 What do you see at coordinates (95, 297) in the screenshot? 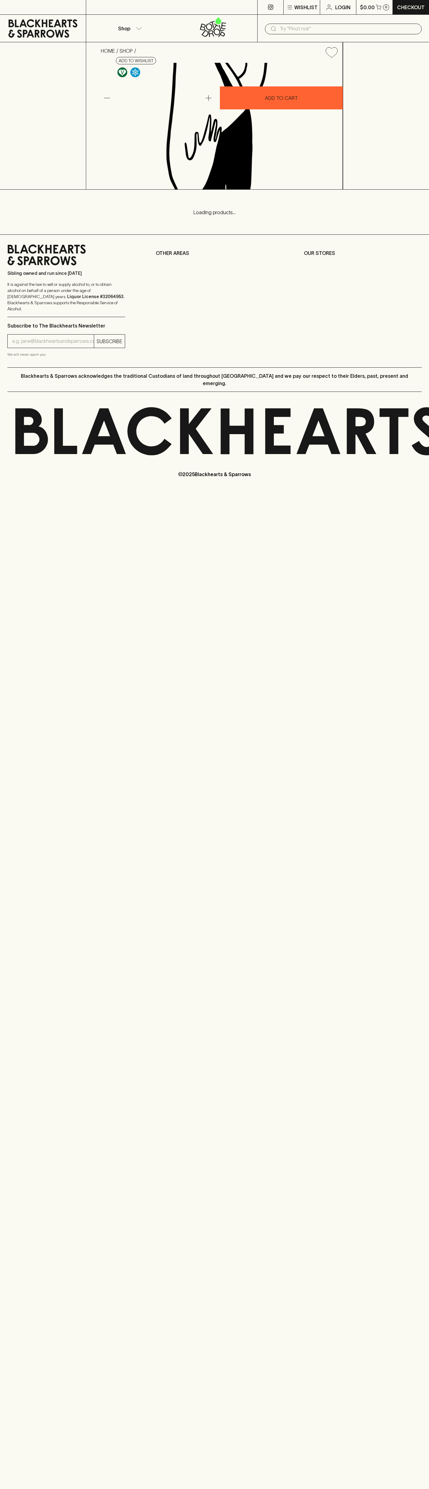
I see `strong: Liquor License #32064953` at bounding box center [95, 297].